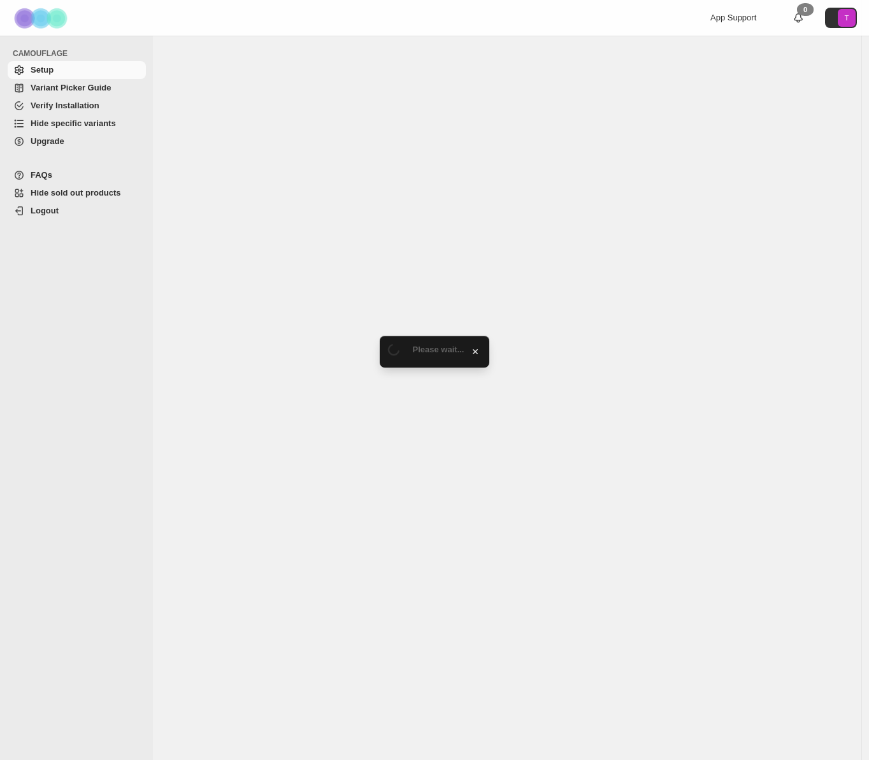 This screenshot has width=869, height=760. What do you see at coordinates (47, 141) in the screenshot?
I see `span: Upgrade` at bounding box center [47, 141].